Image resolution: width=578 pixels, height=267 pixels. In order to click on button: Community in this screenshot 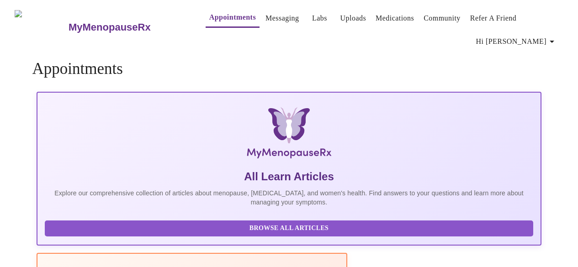, I will do `click(442, 18)`.